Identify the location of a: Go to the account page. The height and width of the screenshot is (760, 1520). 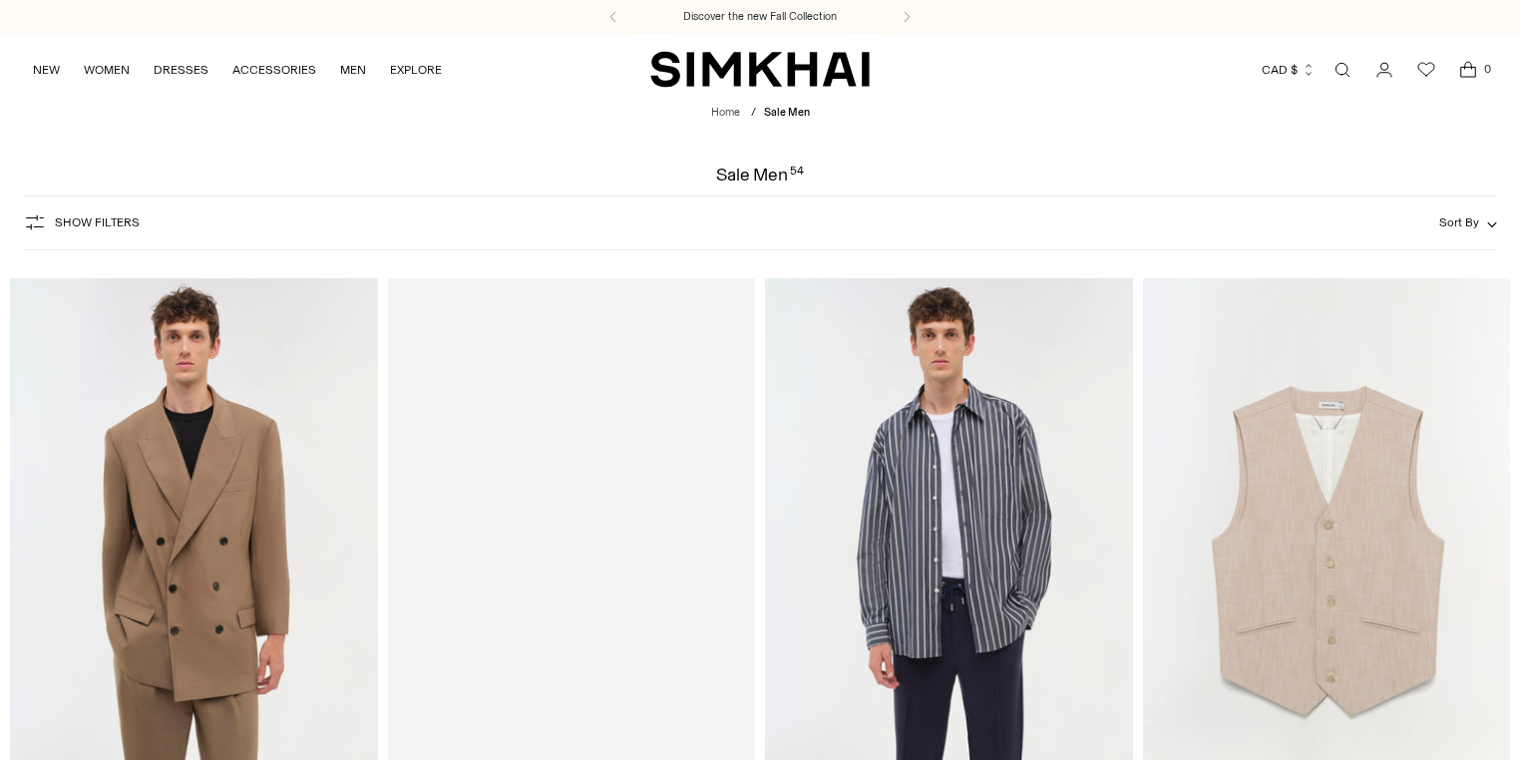
(1384, 70).